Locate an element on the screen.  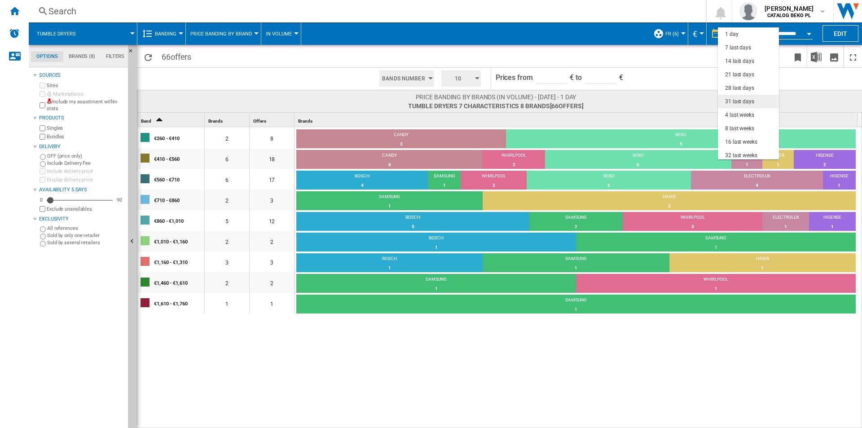
div: 28 last days is located at coordinates (739, 88).